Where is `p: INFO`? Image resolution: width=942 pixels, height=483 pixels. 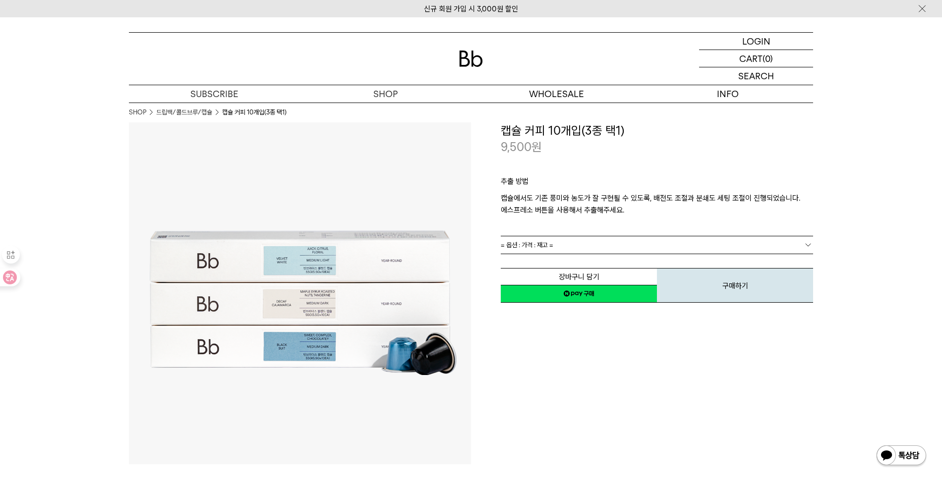 p: INFO is located at coordinates (727, 94).